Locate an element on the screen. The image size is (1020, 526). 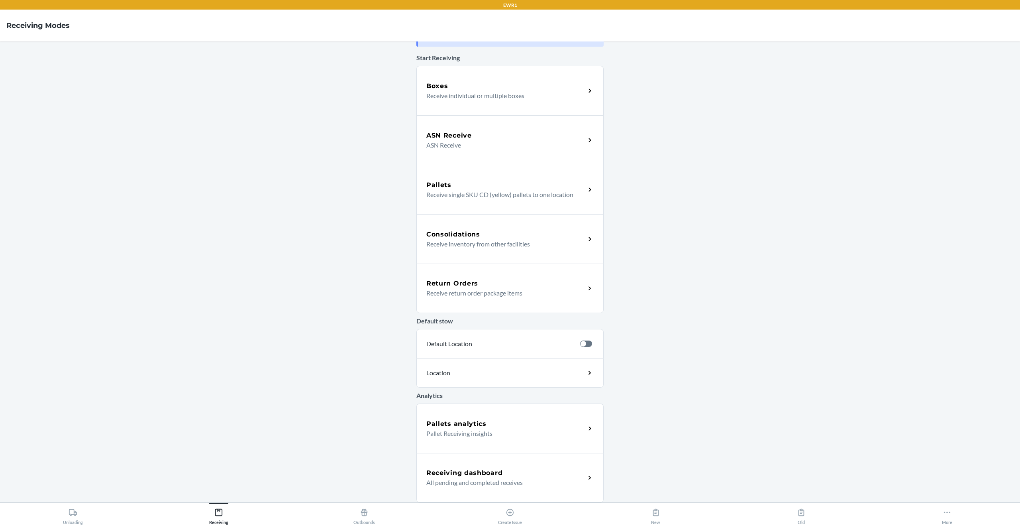
button: Outbounds is located at coordinates (364, 513).